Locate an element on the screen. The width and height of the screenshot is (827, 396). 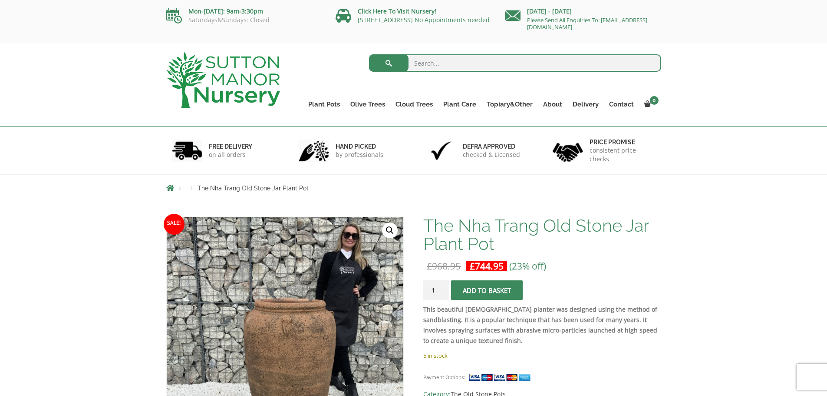
h6: Defra approved is located at coordinates (492, 146).